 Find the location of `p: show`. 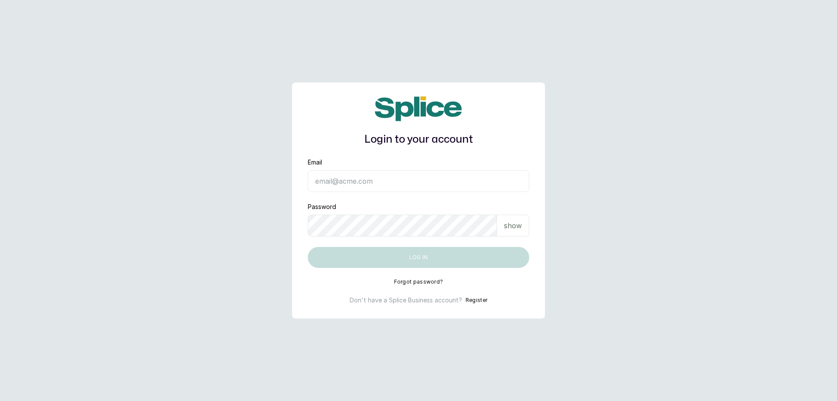

p: show is located at coordinates (513, 225).